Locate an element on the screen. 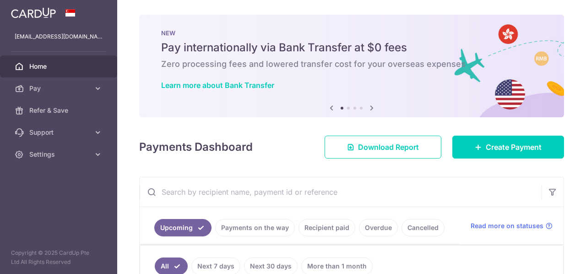  a: Create Payment is located at coordinates (508, 147).